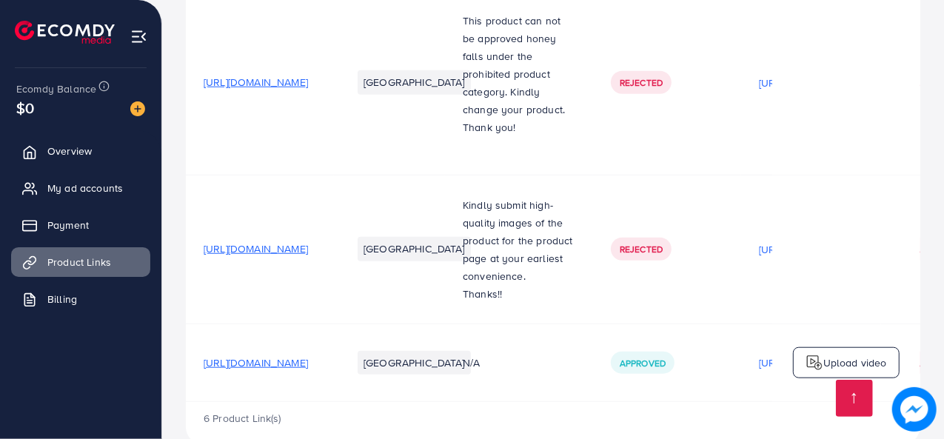 The height and width of the screenshot is (439, 944). I want to click on span: Overview, so click(70, 151).